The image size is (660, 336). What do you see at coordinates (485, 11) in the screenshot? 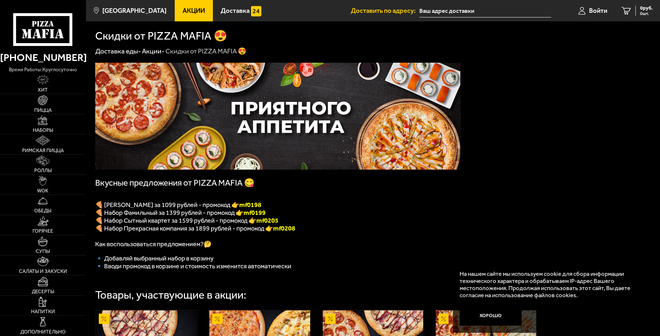
I see `input: Ваш адрес доставки` at bounding box center [485, 11].